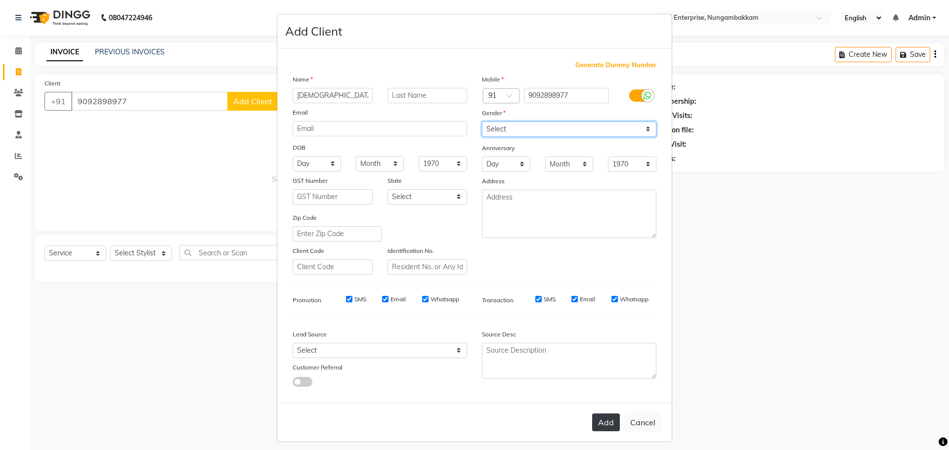 This screenshot has height=450, width=949. Describe the element at coordinates (380, 129) in the screenshot. I see `input: Email` at that location.